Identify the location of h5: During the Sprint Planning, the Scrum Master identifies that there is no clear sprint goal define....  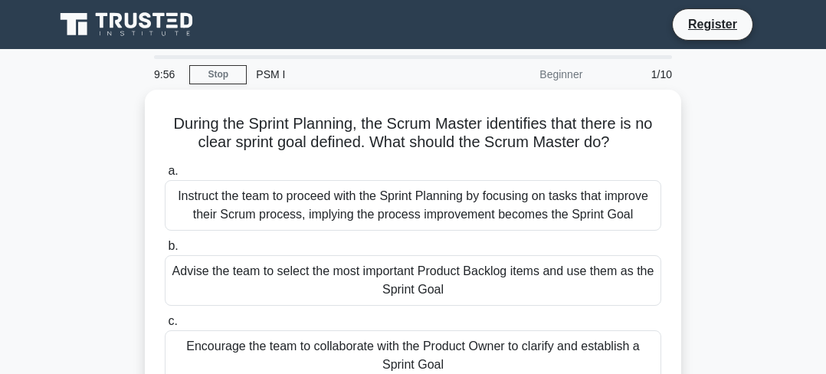
(413, 133).